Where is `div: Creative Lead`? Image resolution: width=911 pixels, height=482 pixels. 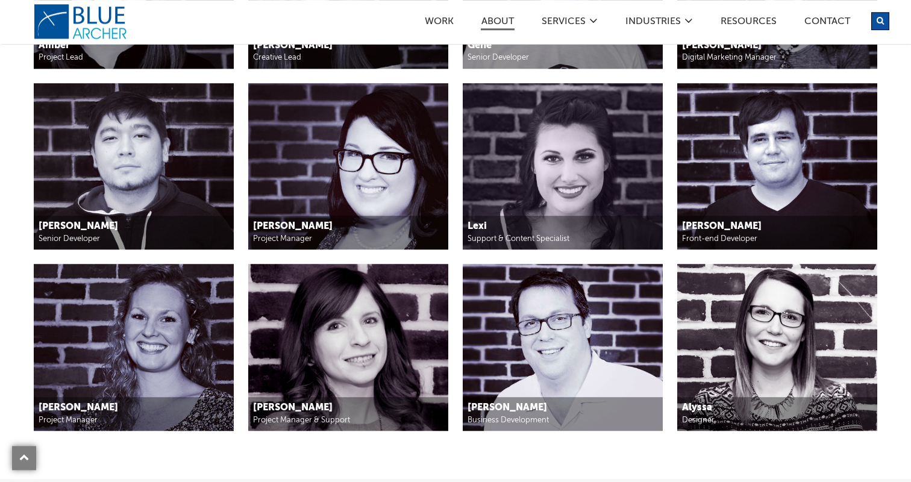 div: Creative Lead is located at coordinates (348, 57).